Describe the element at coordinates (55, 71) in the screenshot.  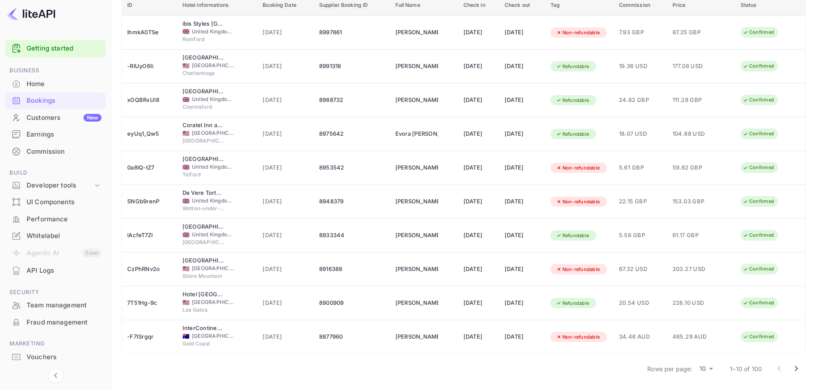
I see `span: Business` at that location.